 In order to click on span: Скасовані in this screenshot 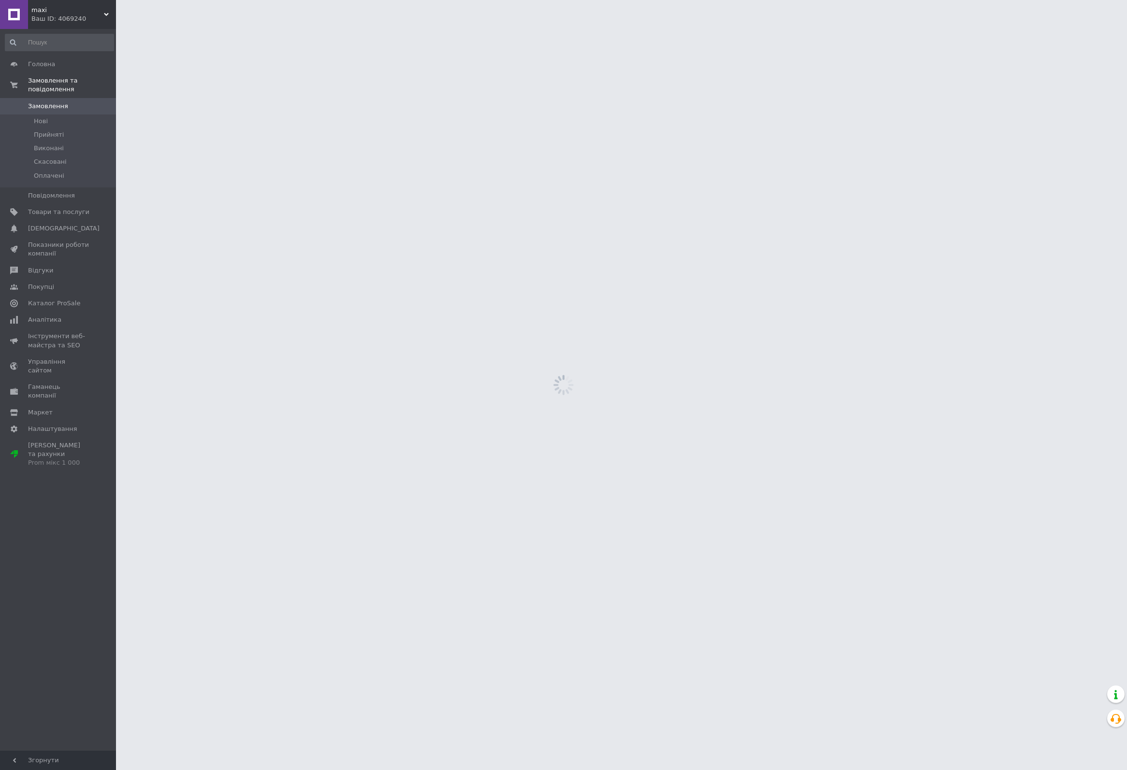, I will do `click(50, 162)`.